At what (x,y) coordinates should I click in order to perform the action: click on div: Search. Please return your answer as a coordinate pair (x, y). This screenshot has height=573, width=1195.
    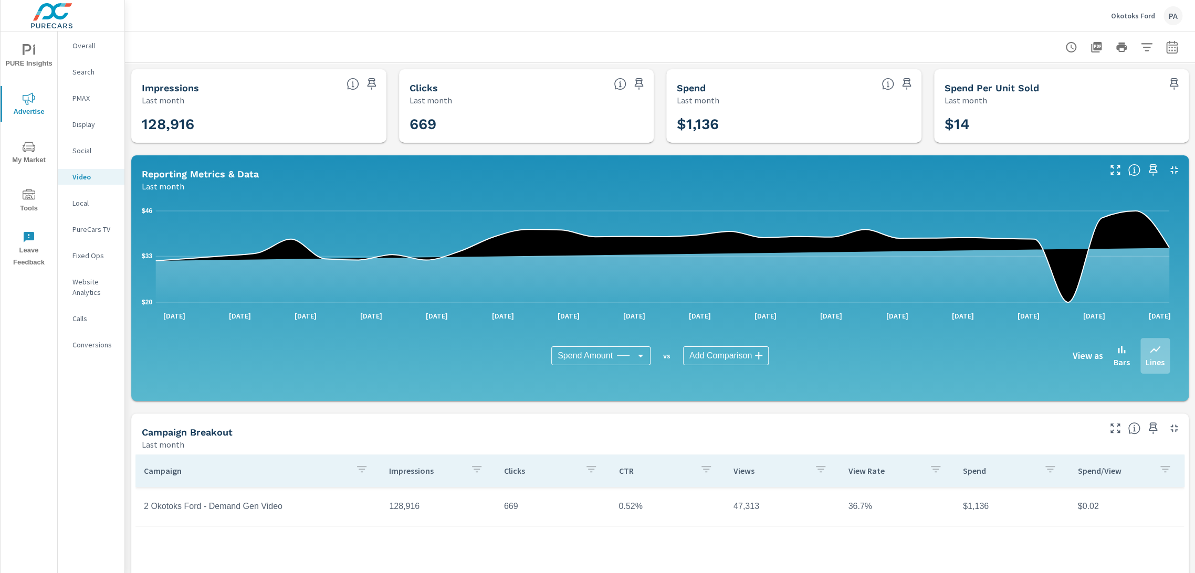
    Looking at the image, I should click on (91, 72).